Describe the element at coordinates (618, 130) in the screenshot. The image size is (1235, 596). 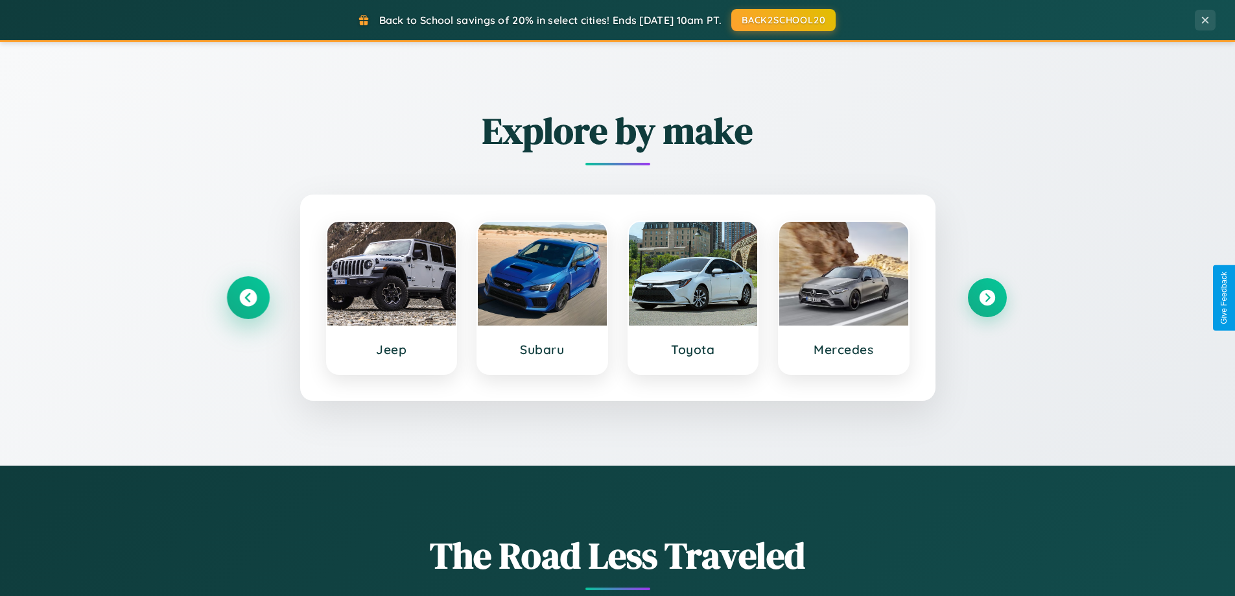
I see `h2: Explore by make` at that location.